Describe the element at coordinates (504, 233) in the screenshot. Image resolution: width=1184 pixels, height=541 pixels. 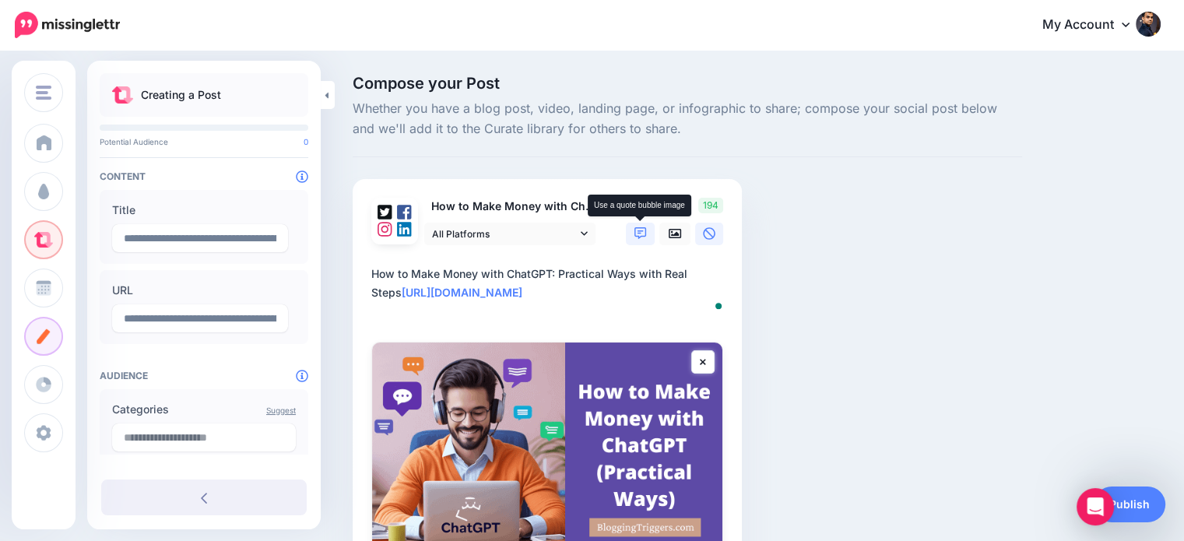
I see `span: All Platforms` at that location.